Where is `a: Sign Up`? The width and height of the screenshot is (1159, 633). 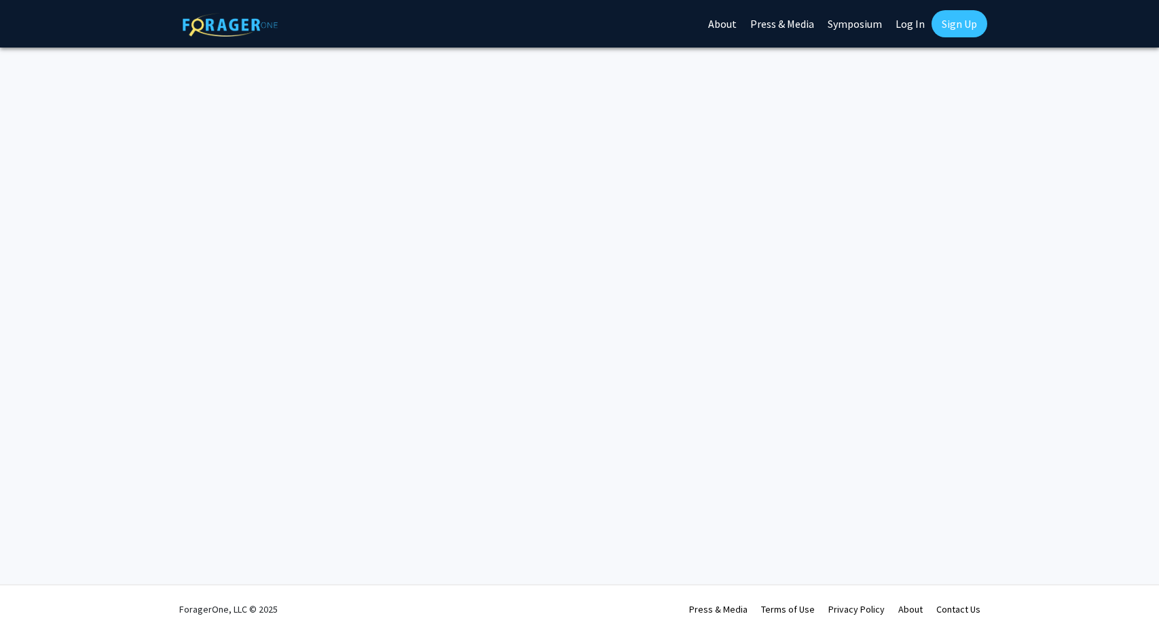
a: Sign Up is located at coordinates (959, 24).